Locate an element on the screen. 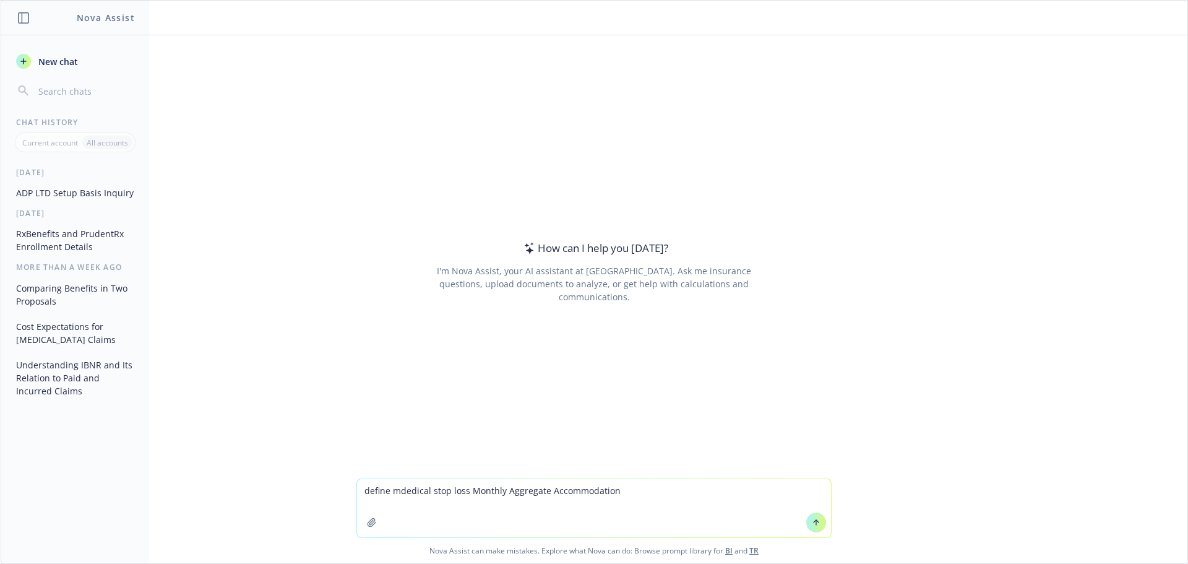  input: Search chats is located at coordinates (85, 91).